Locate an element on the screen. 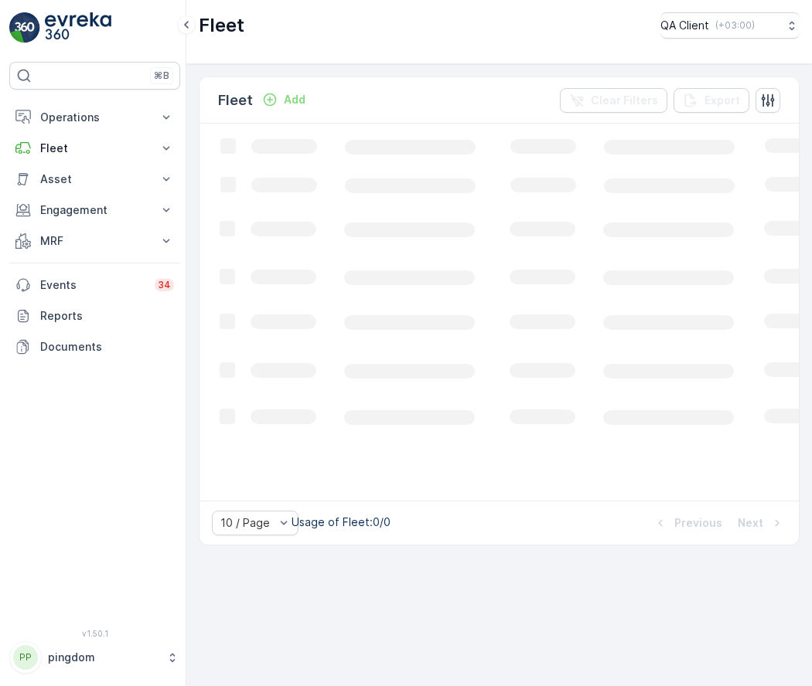 This screenshot has width=812, height=686. button: Export is located at coordinates (711, 100).